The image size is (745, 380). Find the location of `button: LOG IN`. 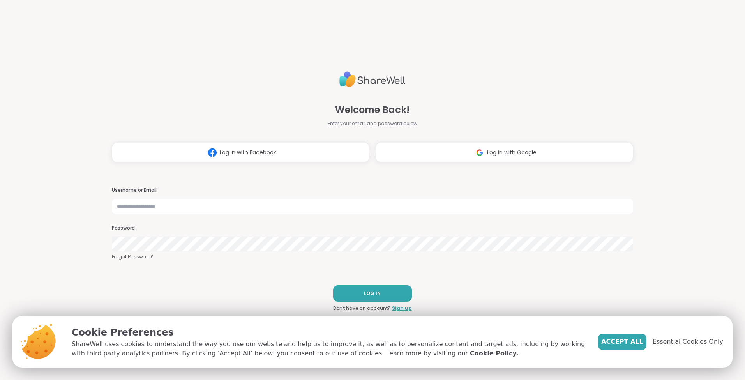

button: LOG IN is located at coordinates (373, 294).